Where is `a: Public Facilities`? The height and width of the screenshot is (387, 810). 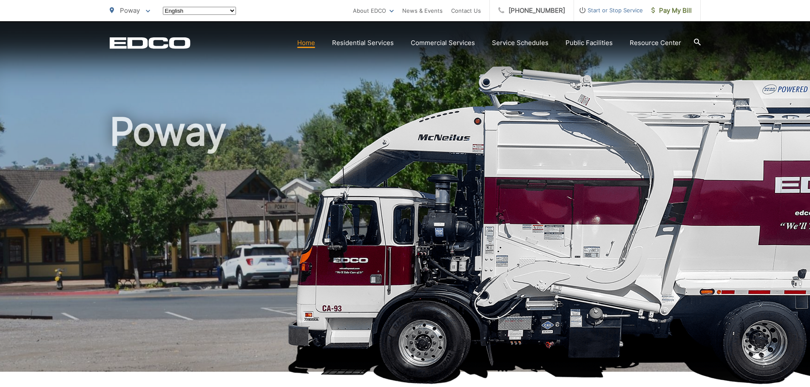
a: Public Facilities is located at coordinates (589, 43).